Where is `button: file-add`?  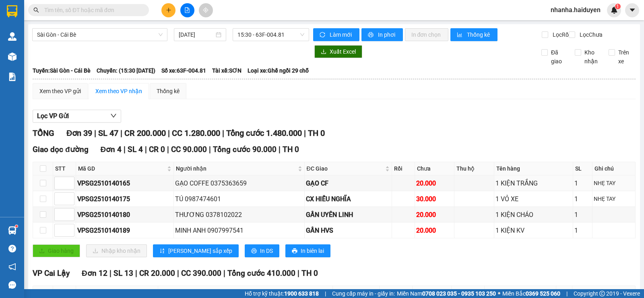
button: file-add is located at coordinates (187, 10).